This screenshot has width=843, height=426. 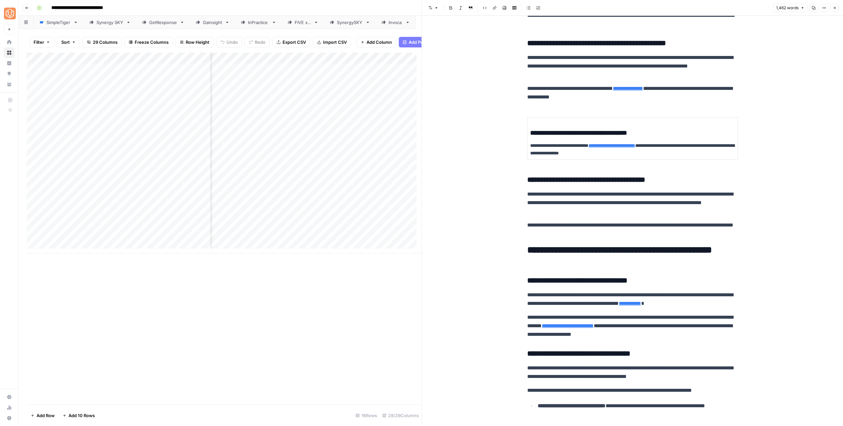 What do you see at coordinates (42, 42) in the screenshot?
I see `button: Filter` at bounding box center [42, 42].